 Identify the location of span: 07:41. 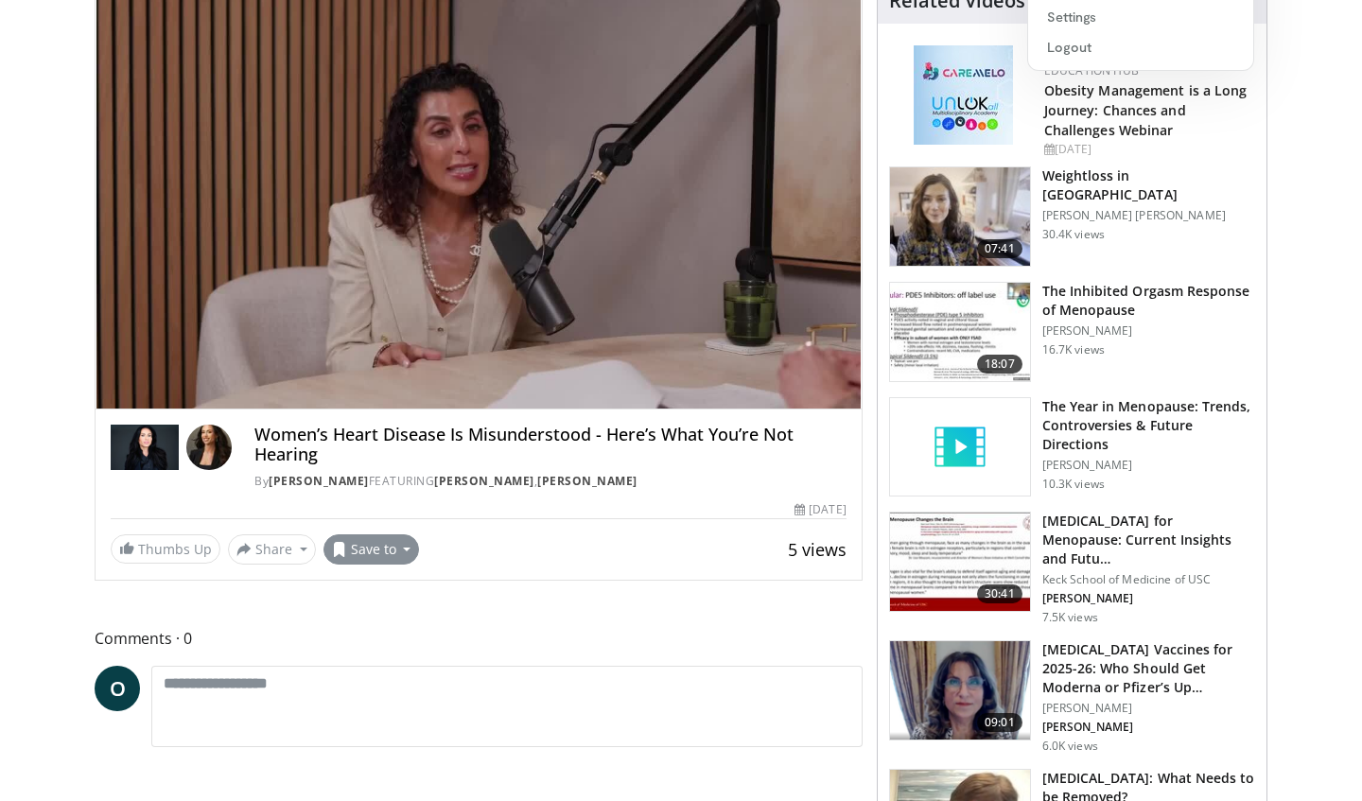
(999, 249).